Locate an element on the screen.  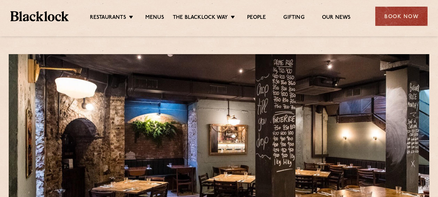
a: Menus is located at coordinates (155, 18).